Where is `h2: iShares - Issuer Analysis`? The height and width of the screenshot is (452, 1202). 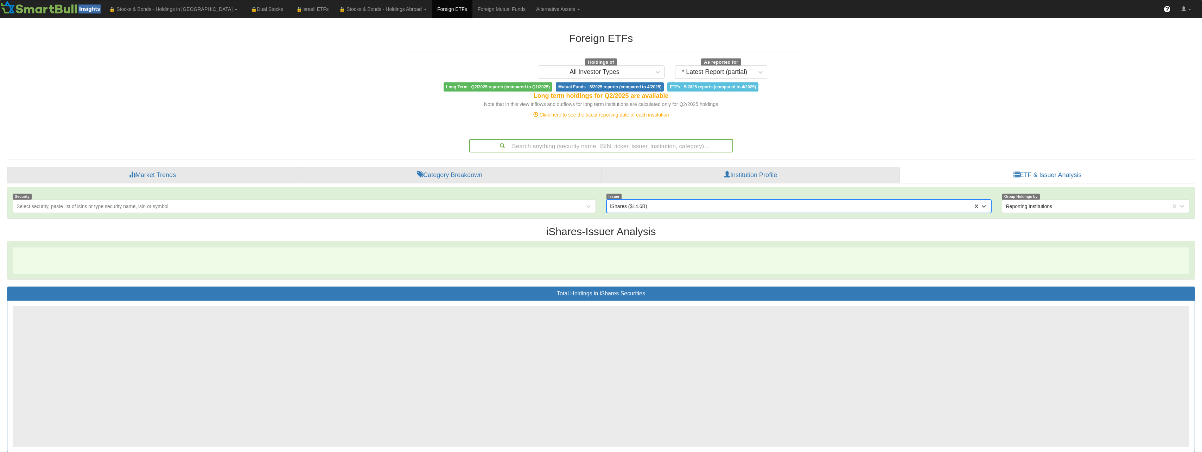 h2: iShares - Issuer Analysis is located at coordinates (601, 231).